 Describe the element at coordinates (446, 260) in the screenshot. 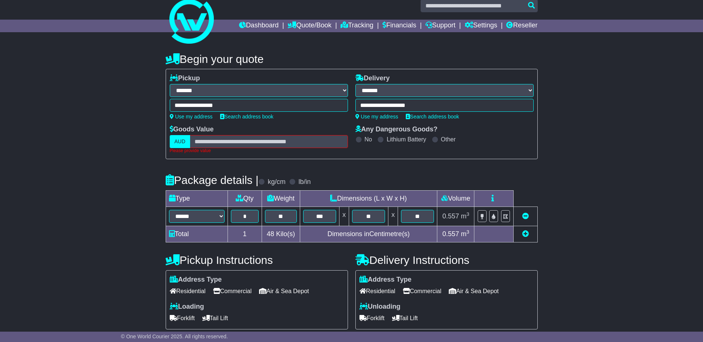

I see `h4: Delivery Instructions` at that location.